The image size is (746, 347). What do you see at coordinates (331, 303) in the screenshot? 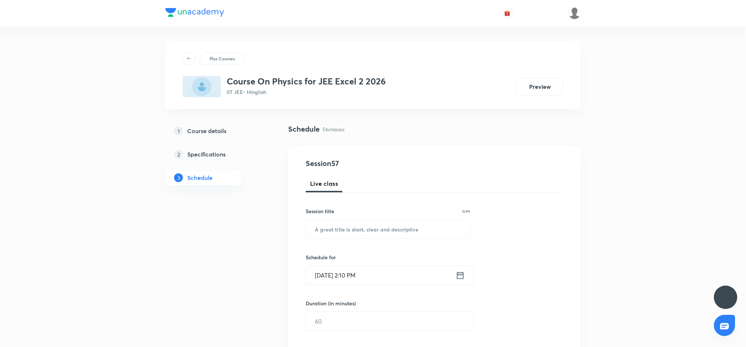
I see `h6: Duration (in minutes)` at bounding box center [331, 303].